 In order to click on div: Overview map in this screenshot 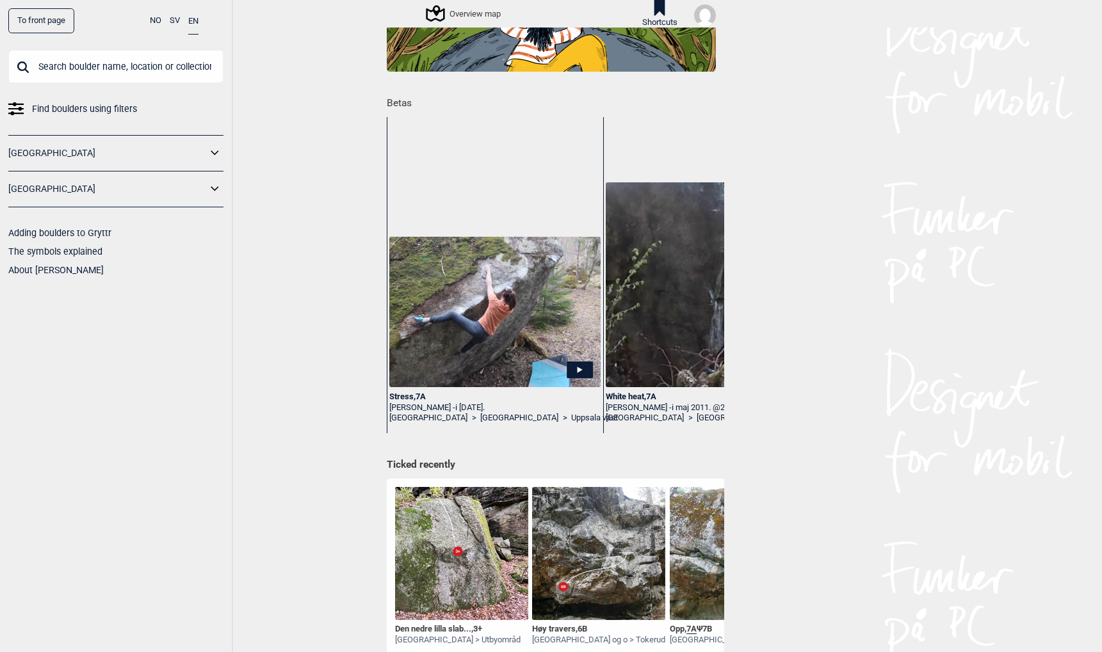, I will do `click(464, 13)`.